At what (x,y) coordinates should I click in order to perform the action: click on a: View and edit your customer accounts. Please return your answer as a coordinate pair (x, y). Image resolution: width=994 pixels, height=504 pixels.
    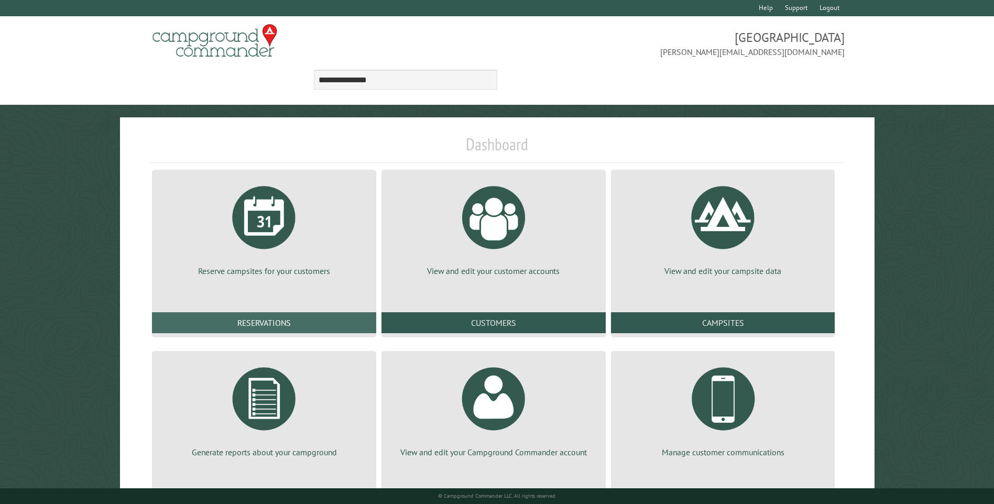
    Looking at the image, I should click on (494, 227).